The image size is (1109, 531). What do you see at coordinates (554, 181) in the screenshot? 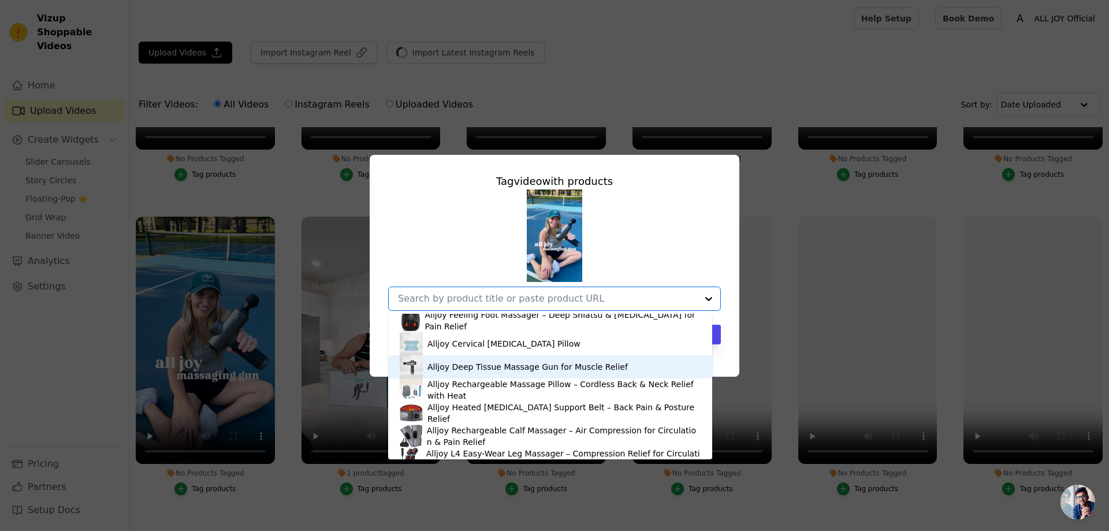
I see `div: Tag video with products` at bounding box center [554, 181].